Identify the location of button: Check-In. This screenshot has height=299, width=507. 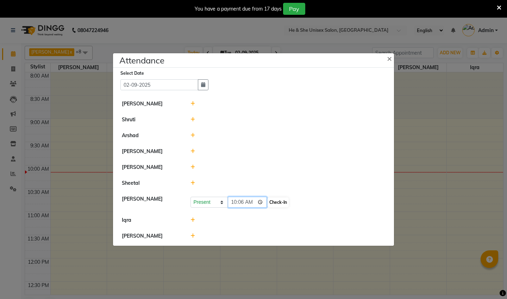
(278, 202).